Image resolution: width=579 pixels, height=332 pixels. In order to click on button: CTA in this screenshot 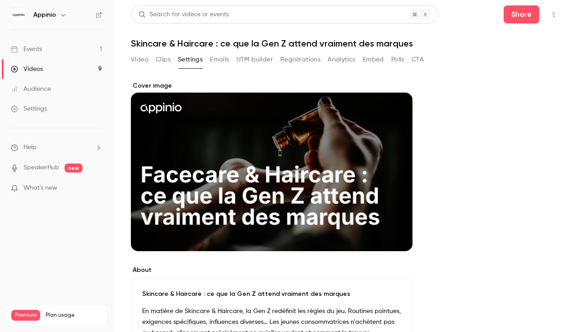, I will do `click(418, 60)`.